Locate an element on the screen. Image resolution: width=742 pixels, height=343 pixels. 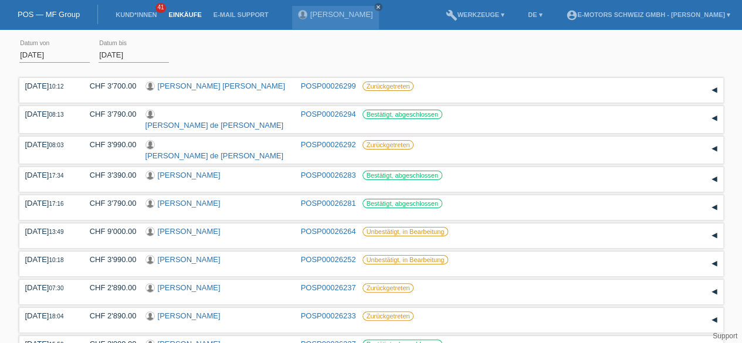
div: CHF 9'000.00 is located at coordinates (109, 231).